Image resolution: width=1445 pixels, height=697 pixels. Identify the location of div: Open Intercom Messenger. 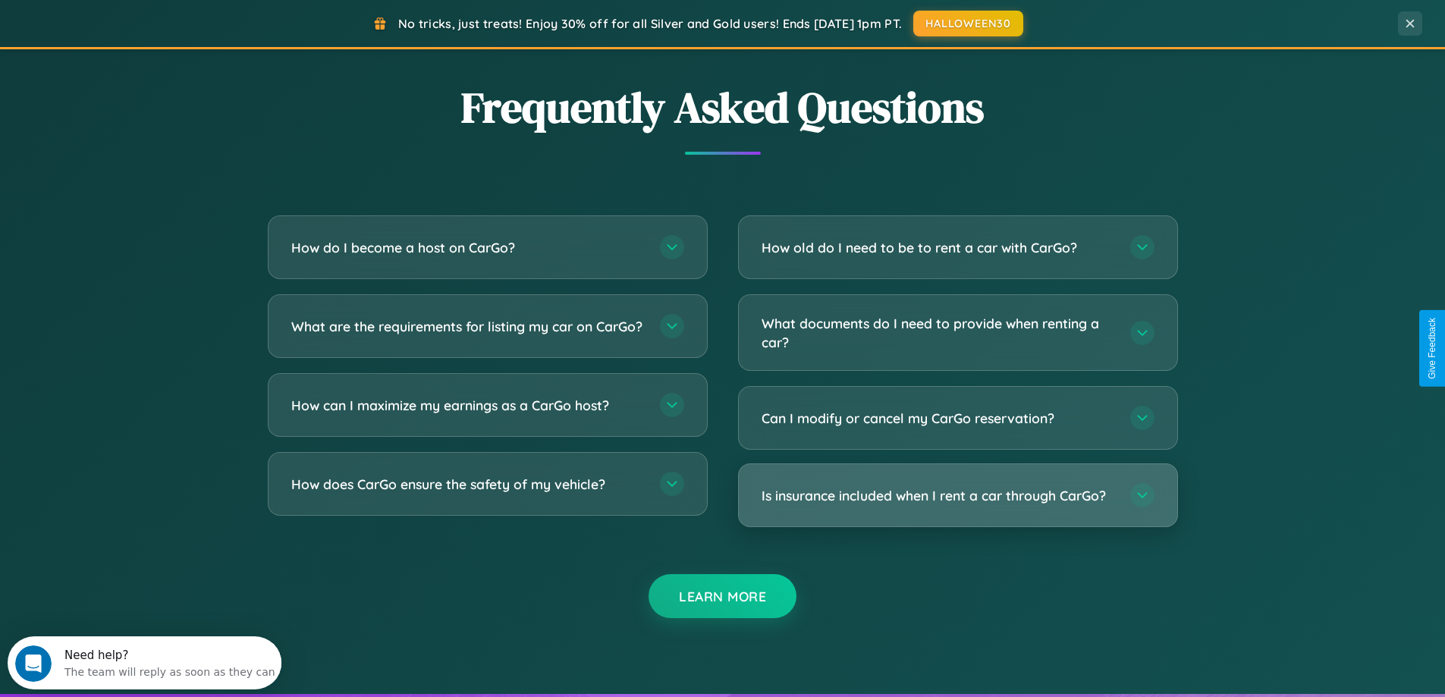
(144, 27).